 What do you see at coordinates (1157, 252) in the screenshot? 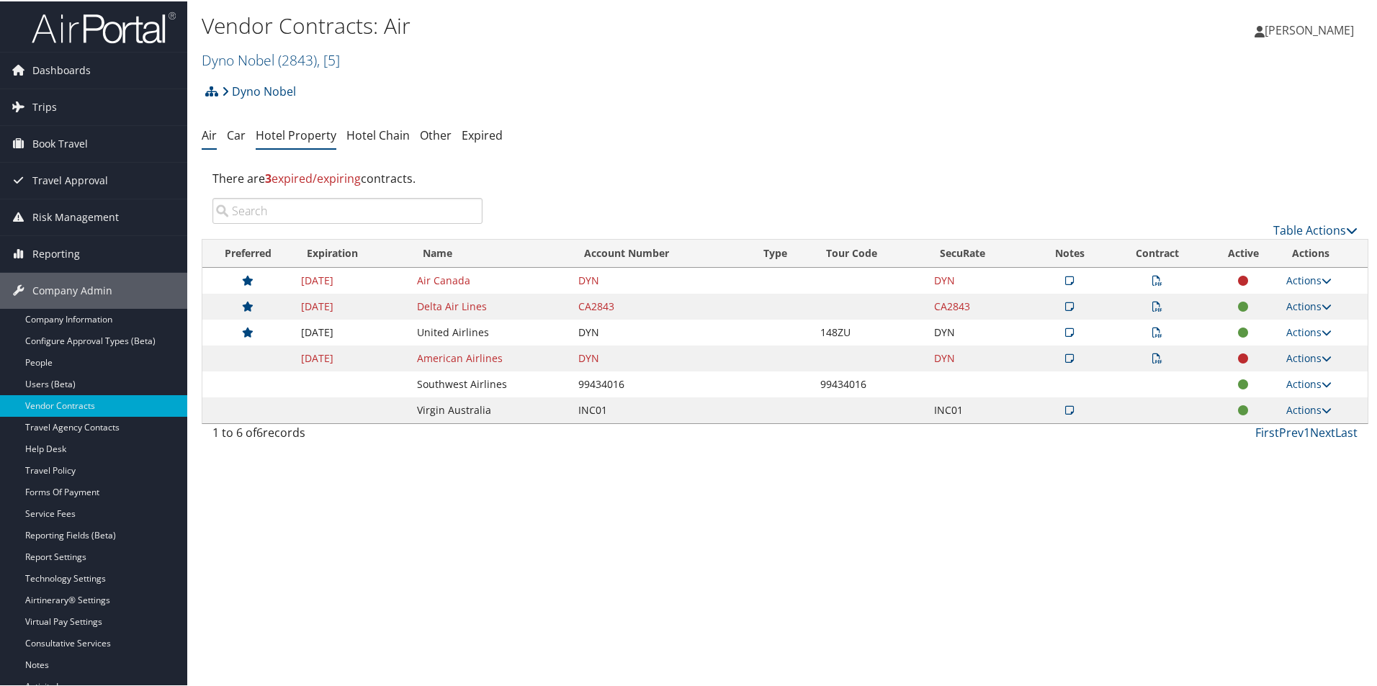
I see `th: Contract: activate to sort column ascending` at bounding box center [1157, 252].